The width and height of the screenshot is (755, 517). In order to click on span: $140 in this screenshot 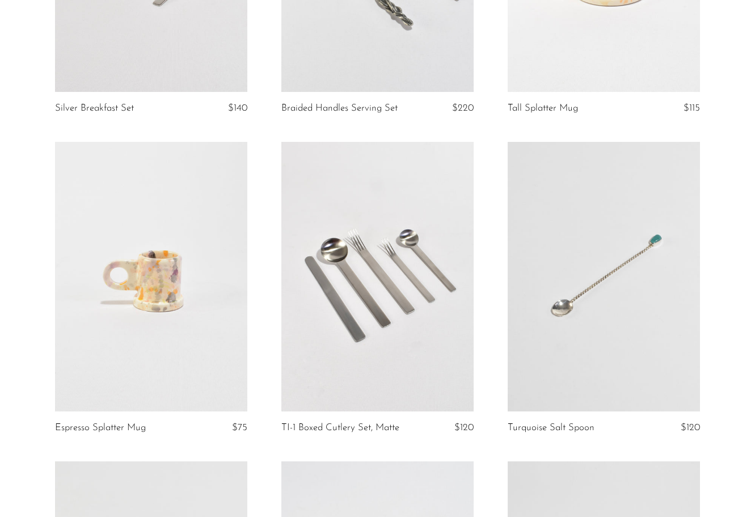, I will do `click(238, 108)`.